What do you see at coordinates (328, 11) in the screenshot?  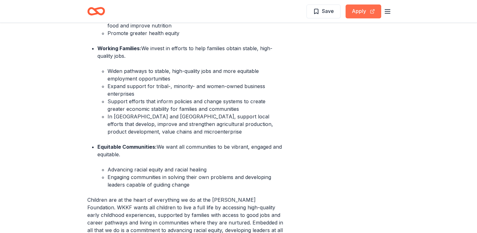 I see `span: Save` at bounding box center [328, 11].